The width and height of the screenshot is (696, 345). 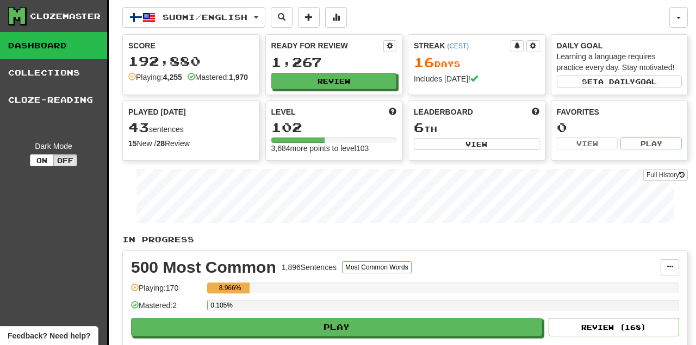 What do you see at coordinates (172, 77) in the screenshot?
I see `strong: 4,255` at bounding box center [172, 77].